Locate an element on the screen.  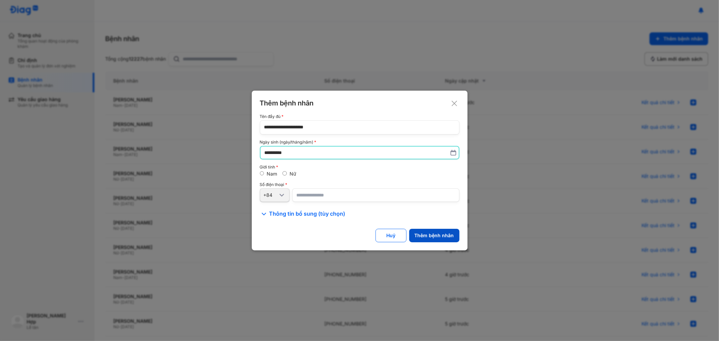
div: Ngày sinh (ngày/tháng/năm) is located at coordinates (359, 142).